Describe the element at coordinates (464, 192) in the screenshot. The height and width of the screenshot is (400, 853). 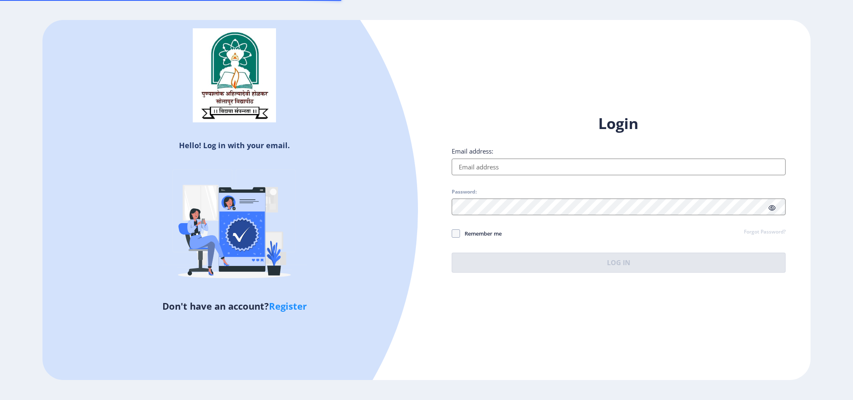
I see `label: Password:` at that location.